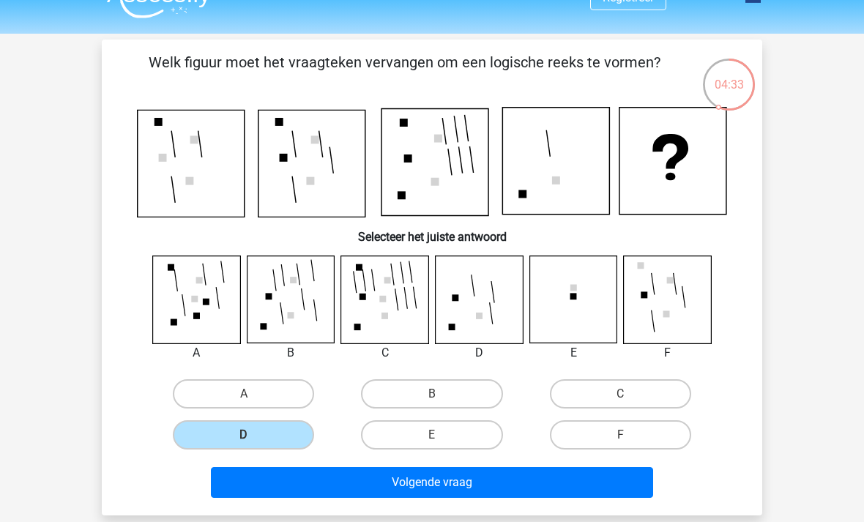 The width and height of the screenshot is (864, 522). I want to click on label: A, so click(243, 394).